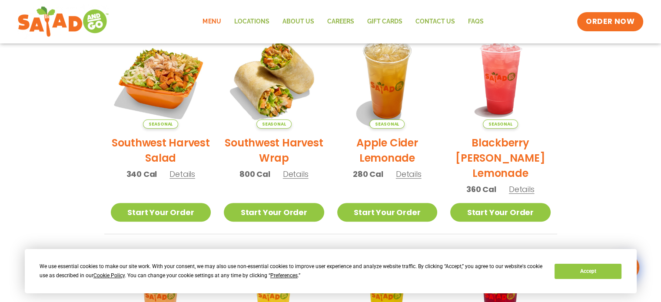 This screenshot has height=302, width=661. What do you see at coordinates (500, 78) in the screenshot?
I see `img: Product photo for Blackberry Bramble Lemonade` at bounding box center [500, 78].